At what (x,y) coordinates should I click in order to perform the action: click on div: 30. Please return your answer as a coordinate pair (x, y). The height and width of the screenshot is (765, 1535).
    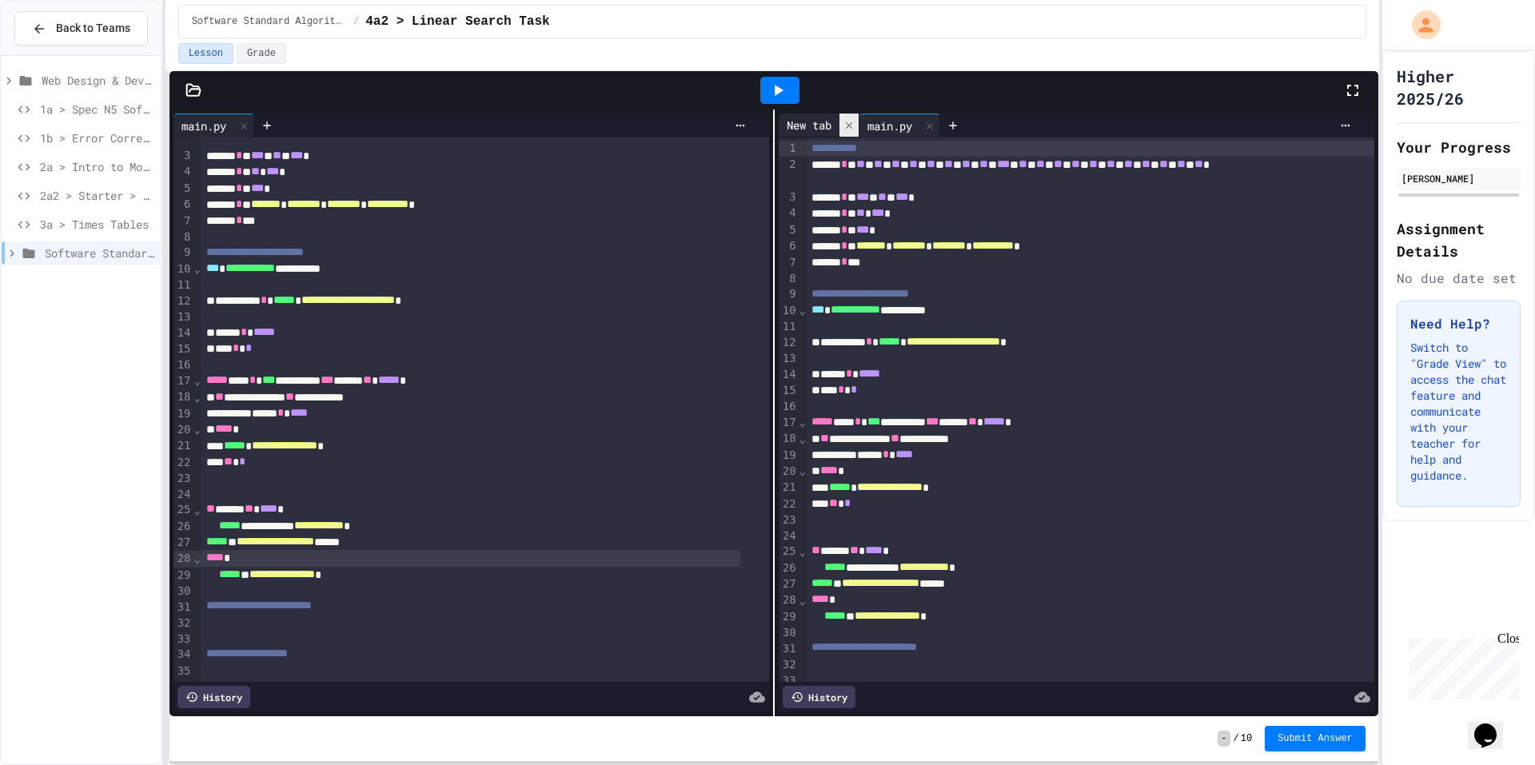
    Looking at the image, I should click on (788, 633).